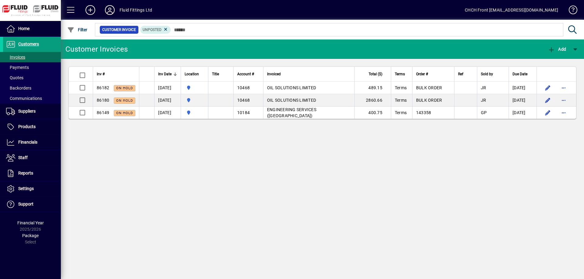 This screenshot has height=279, width=584. What do you see at coordinates (26, 173) in the screenshot?
I see `span: Reports` at bounding box center [26, 173].